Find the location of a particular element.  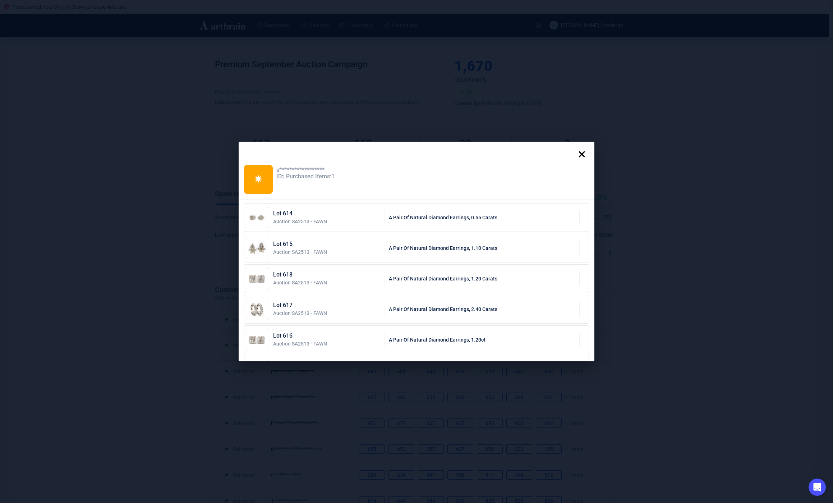

div: Lot 618 is located at coordinates (327, 275).